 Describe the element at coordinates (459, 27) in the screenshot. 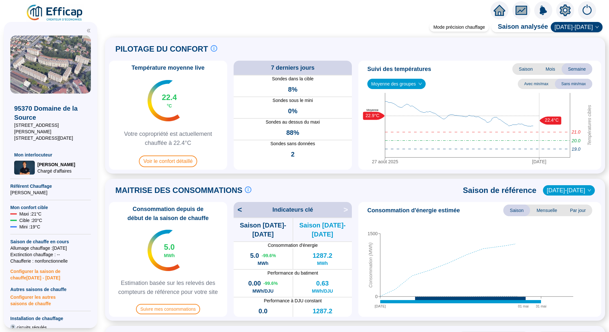

I see `div: Mode précision chauffage` at that location.